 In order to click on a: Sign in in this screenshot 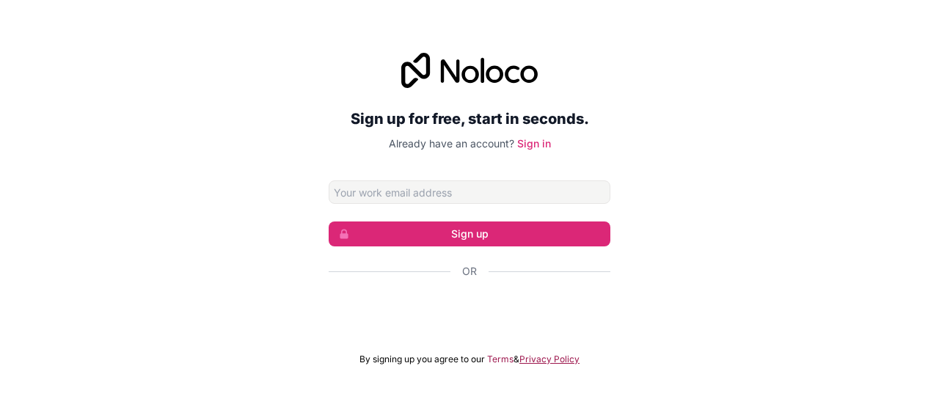, I will do `click(534, 143)`.